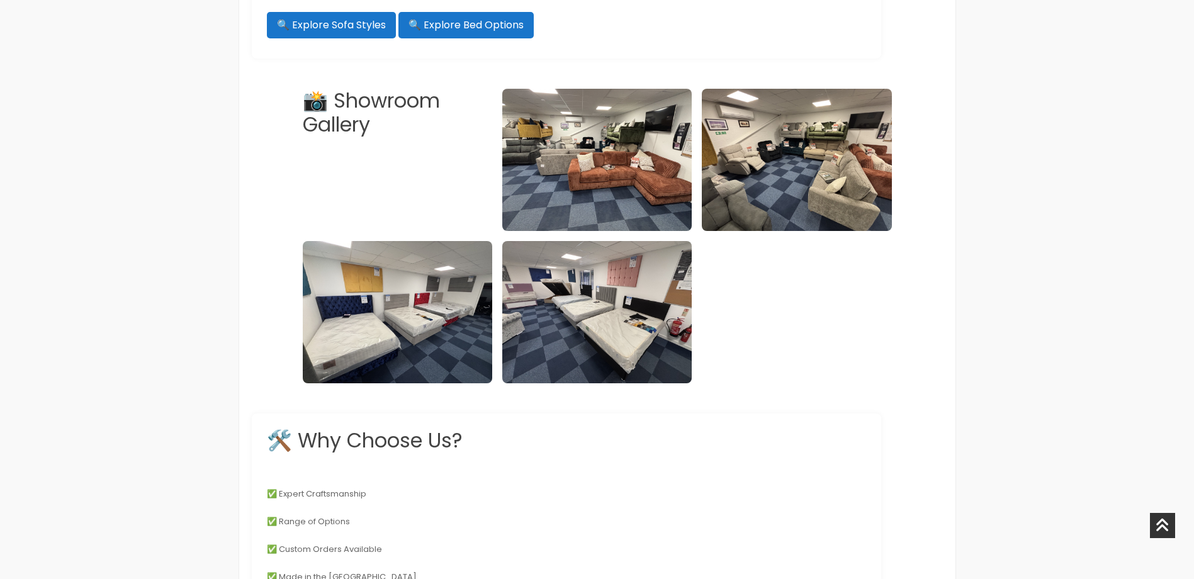  What do you see at coordinates (597, 160) in the screenshot?
I see `img: Sofa 1` at bounding box center [597, 160].